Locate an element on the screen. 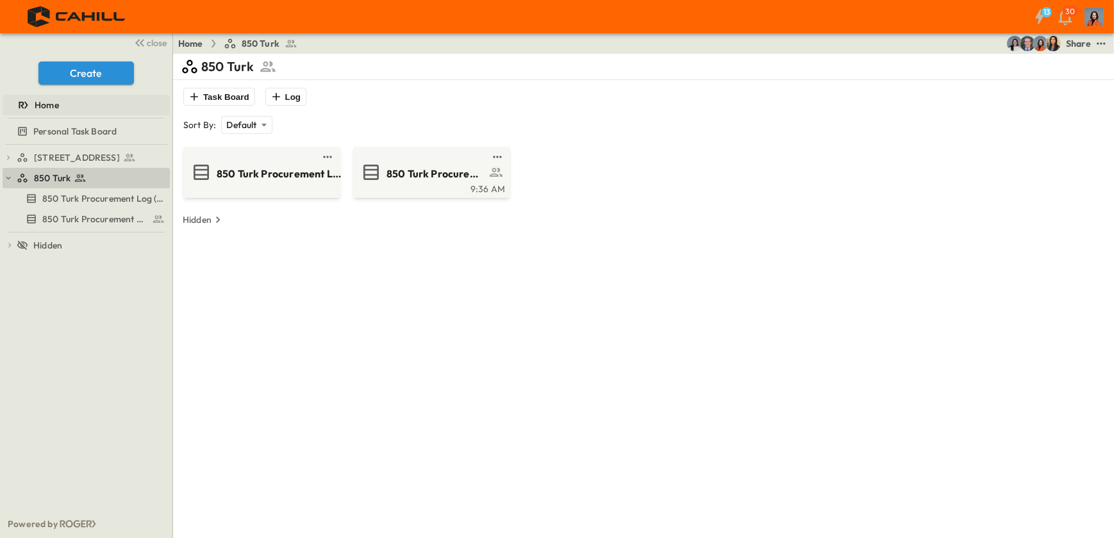 The image size is (1114, 538). p: Hidden is located at coordinates (197, 220).